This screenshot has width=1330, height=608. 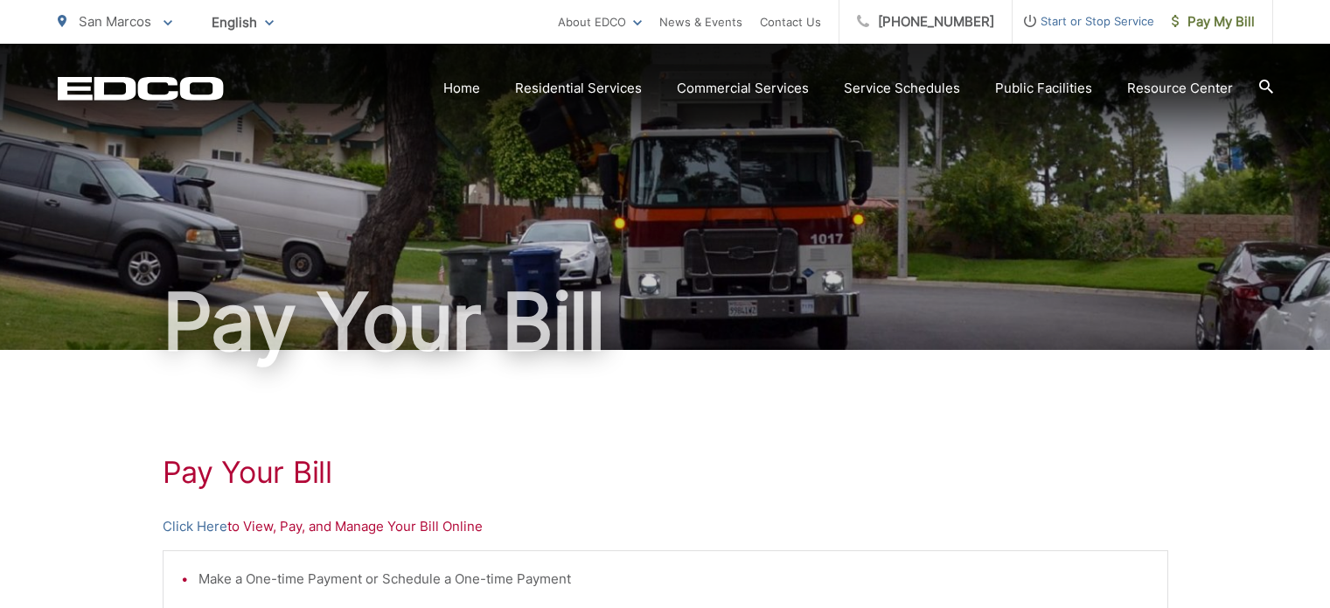 What do you see at coordinates (462, 88) in the screenshot?
I see `a: Home` at bounding box center [462, 88].